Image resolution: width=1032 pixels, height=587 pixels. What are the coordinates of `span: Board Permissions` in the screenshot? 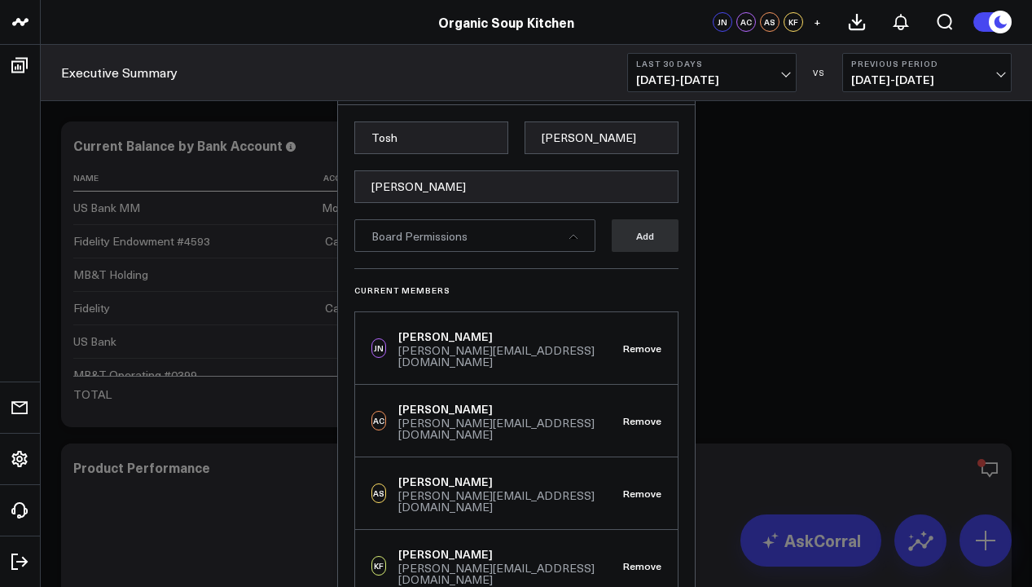 It's located at (420, 235).